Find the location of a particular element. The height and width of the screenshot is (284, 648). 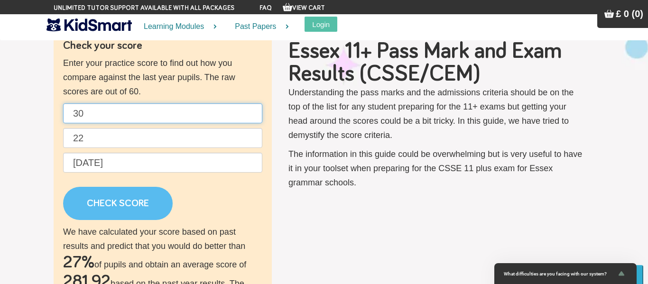

h2: 27% is located at coordinates (79, 263).